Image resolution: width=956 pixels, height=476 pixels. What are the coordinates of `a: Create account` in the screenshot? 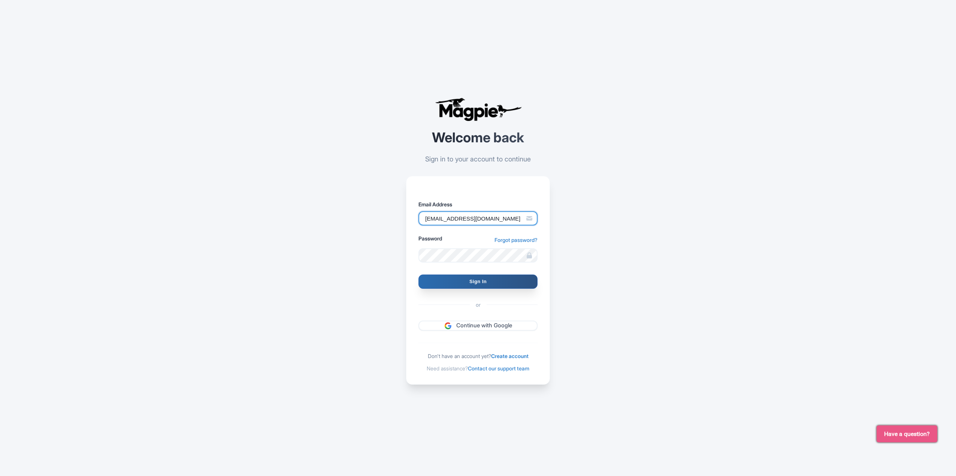 It's located at (510, 356).